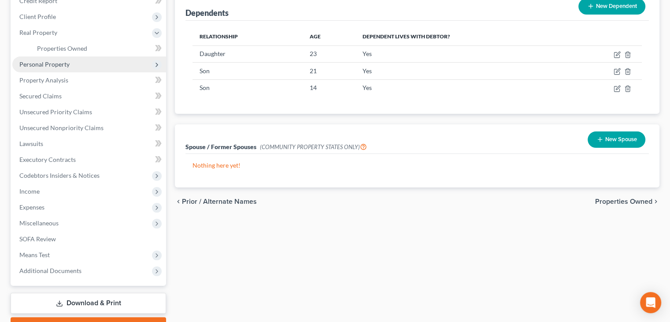 Image resolution: width=670 pixels, height=322 pixels. Describe the element at coordinates (44, 80) in the screenshot. I see `span: Property Analysis` at that location.